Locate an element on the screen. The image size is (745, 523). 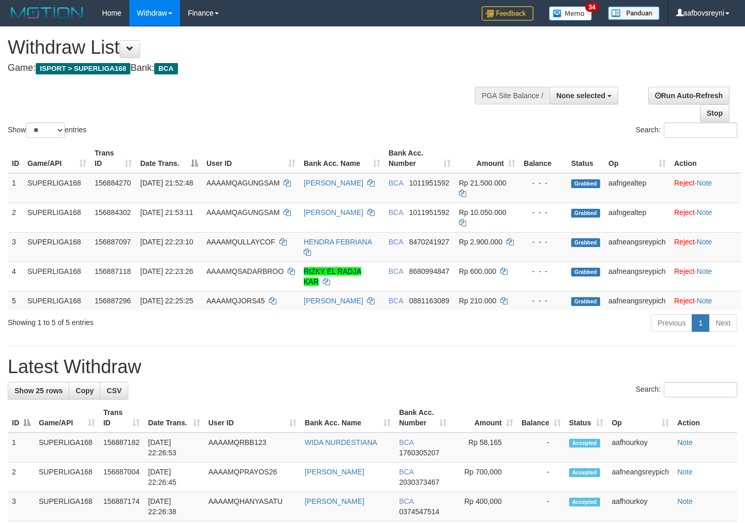
span: Rp 210.000 is located at coordinates (477, 301).